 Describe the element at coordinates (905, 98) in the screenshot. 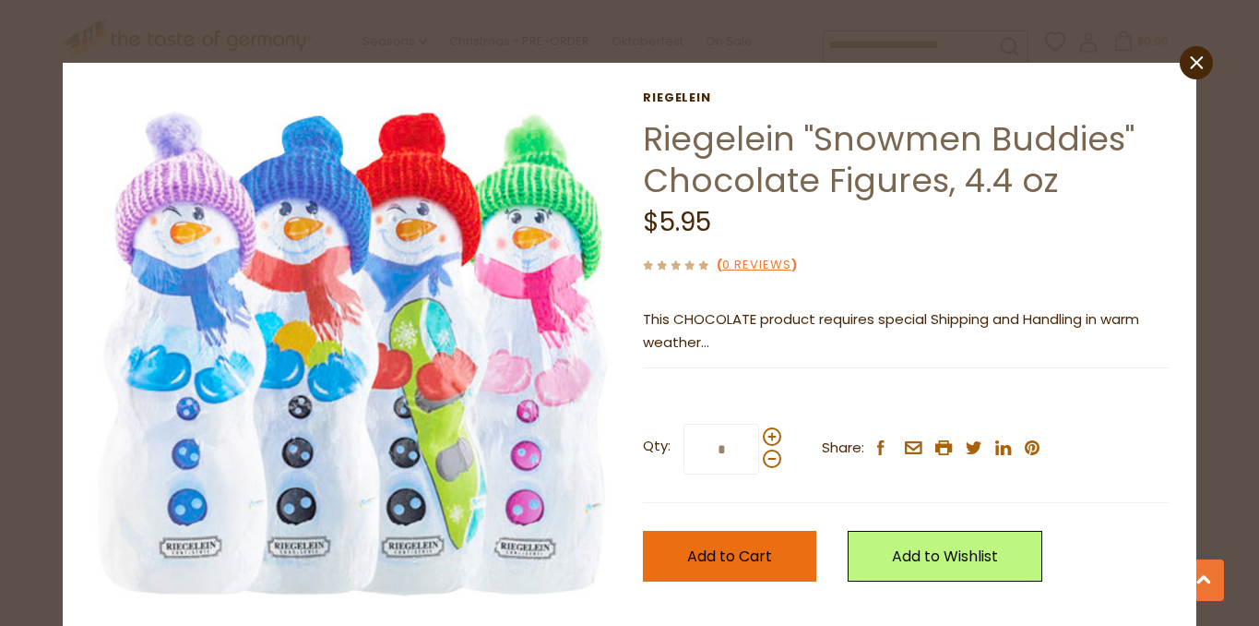

I see `a: Riegelein` at that location.